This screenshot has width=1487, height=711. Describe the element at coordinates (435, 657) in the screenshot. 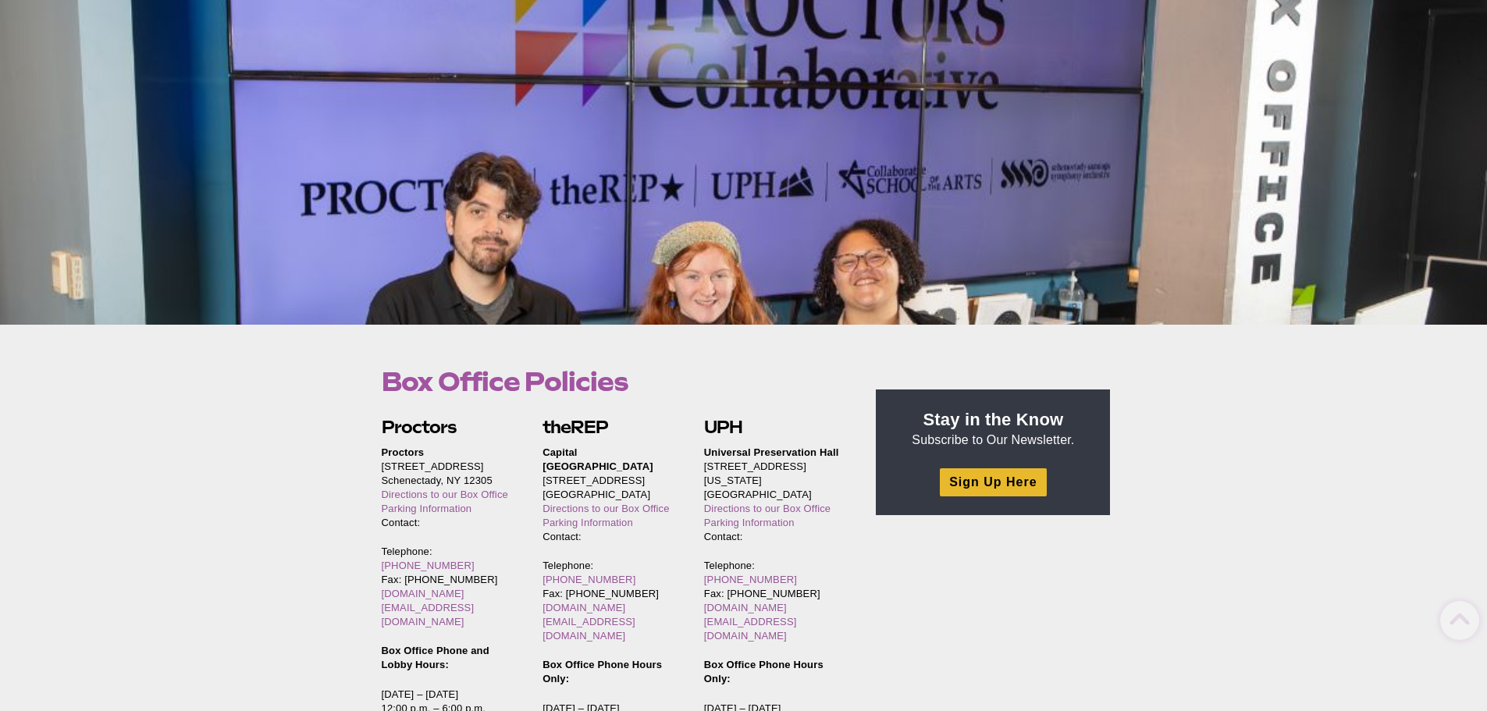

I see `strong: Box Office Phone and Lobby Hours:` at that location.